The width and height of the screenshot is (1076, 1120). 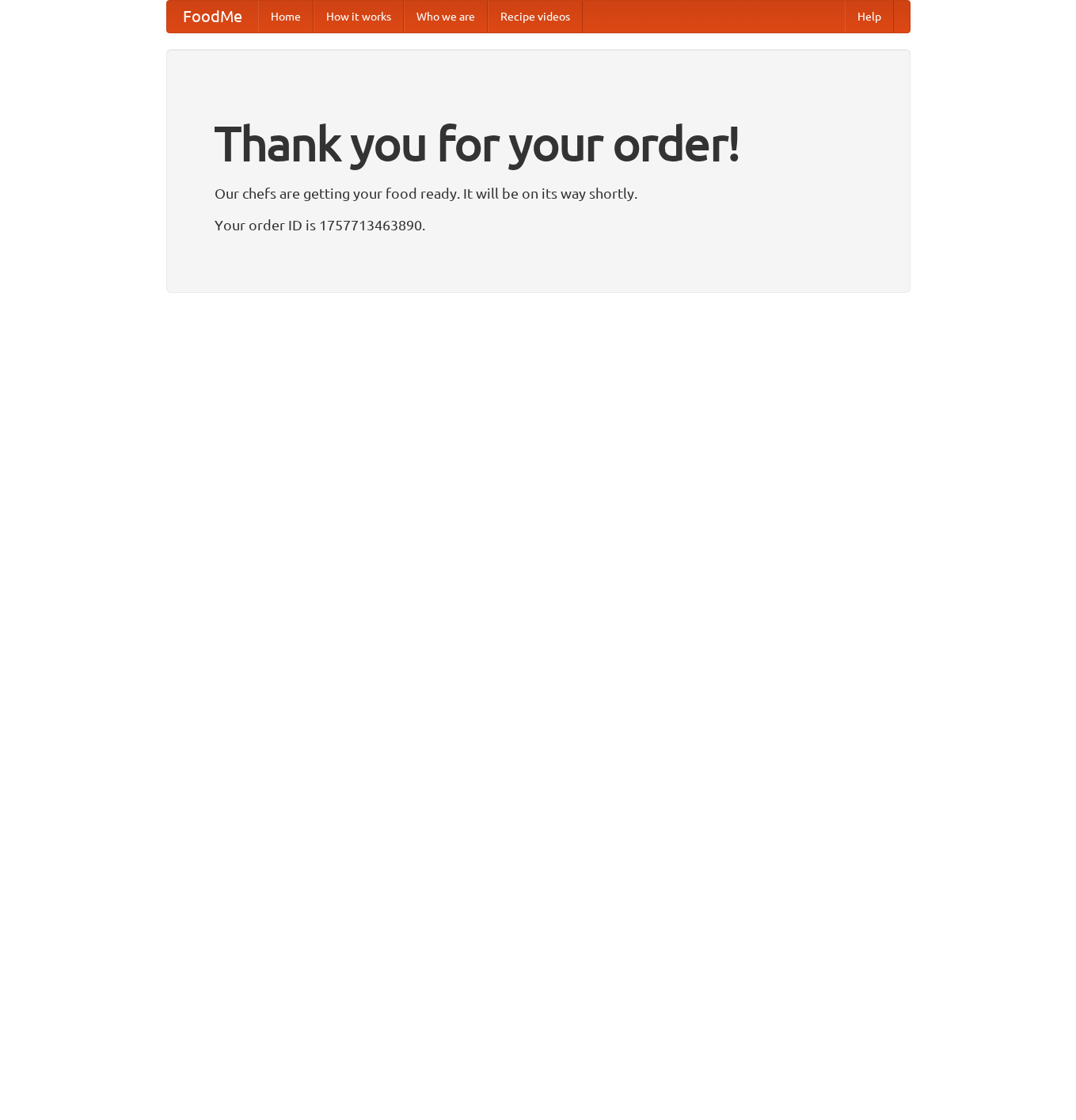 What do you see at coordinates (286, 17) in the screenshot?
I see `a: Home` at bounding box center [286, 17].